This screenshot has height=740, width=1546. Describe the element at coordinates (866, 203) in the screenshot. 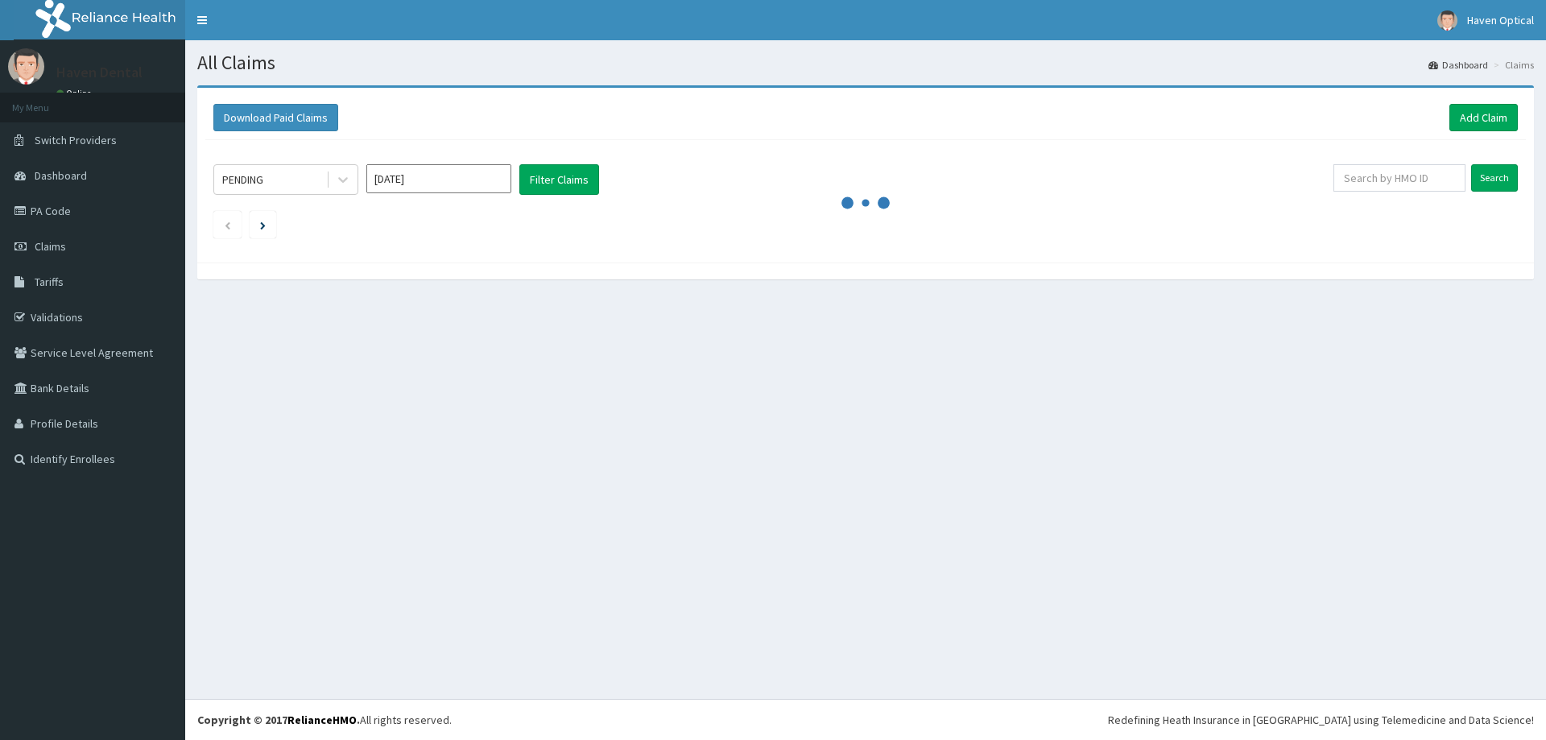

I see `svg: audio-loading` at that location.